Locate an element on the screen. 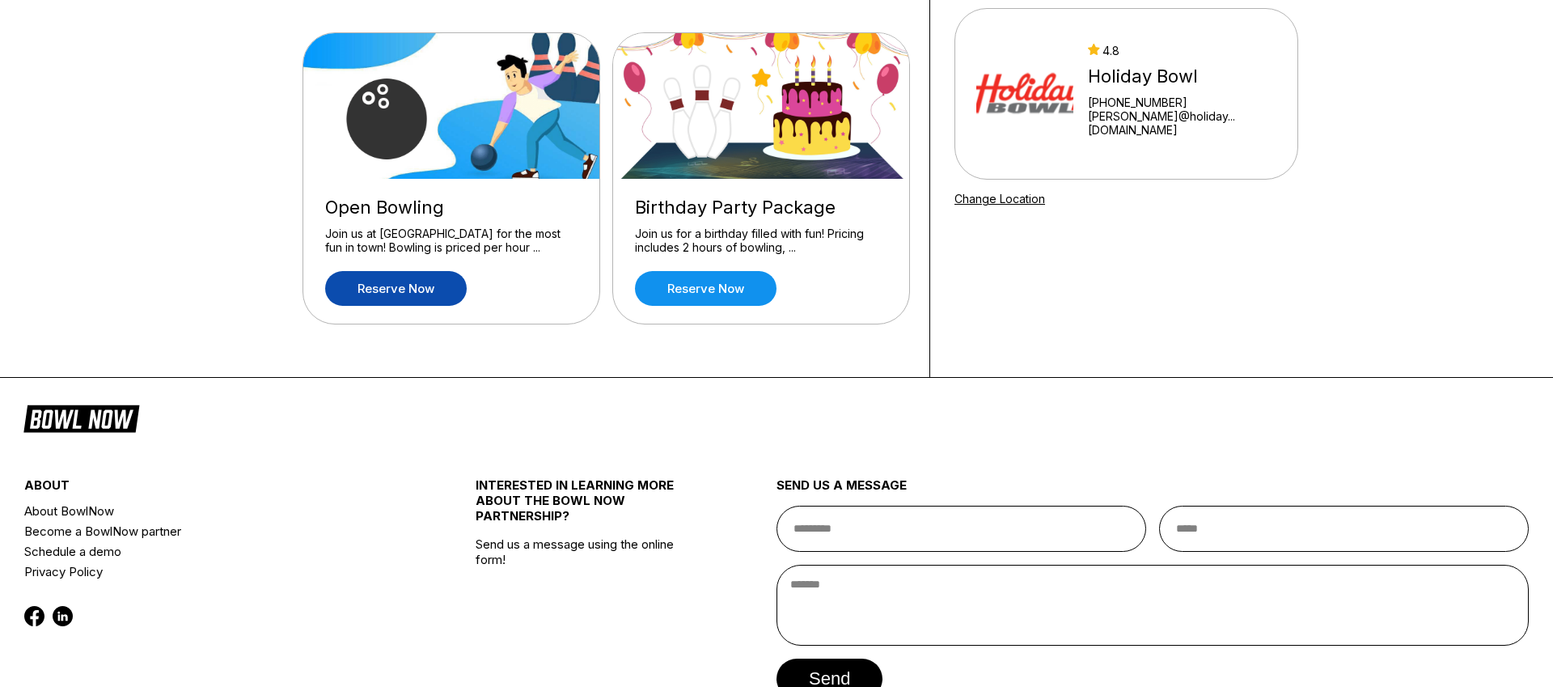  div: Holiday Bowl is located at coordinates (1182, 76).